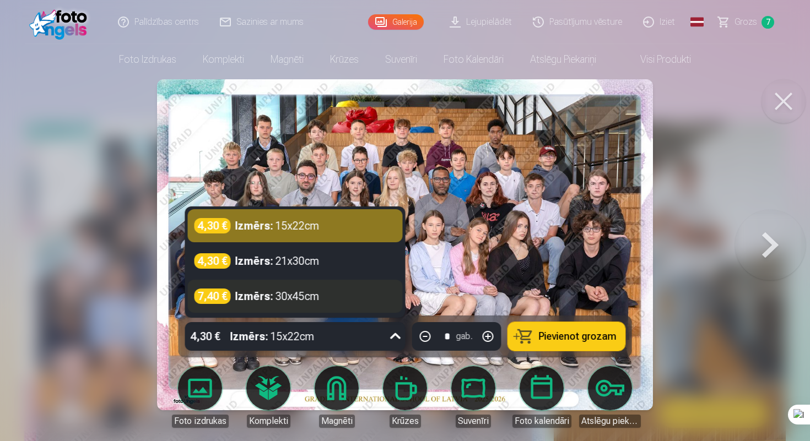 This screenshot has width=810, height=441. What do you see at coordinates (746, 22) in the screenshot?
I see `span: Grozs` at bounding box center [746, 22].